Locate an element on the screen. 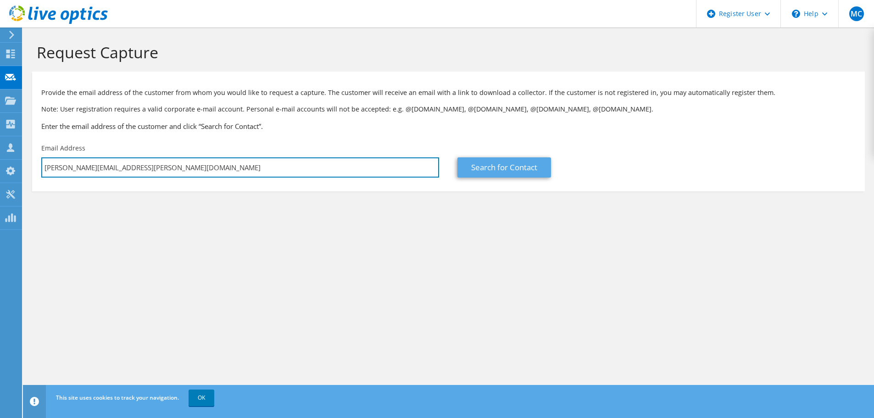  p: Provide the email address of the customer from whom you would like to request a capture. The cust... is located at coordinates (448, 93).